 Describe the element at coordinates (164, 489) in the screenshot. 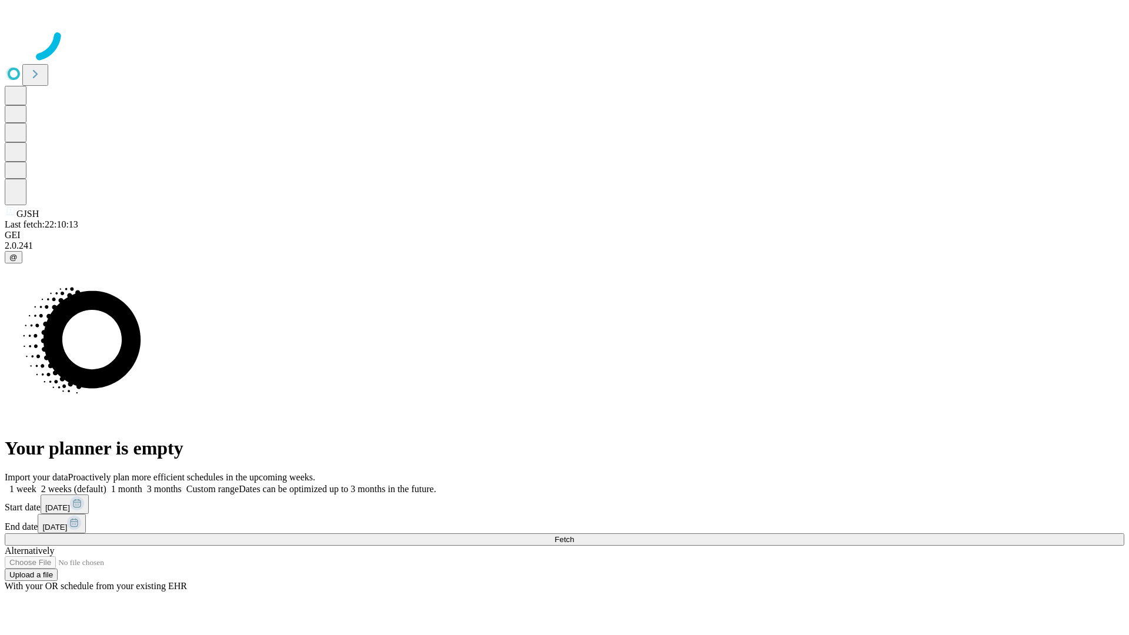

I see `span: 3 months` at that location.